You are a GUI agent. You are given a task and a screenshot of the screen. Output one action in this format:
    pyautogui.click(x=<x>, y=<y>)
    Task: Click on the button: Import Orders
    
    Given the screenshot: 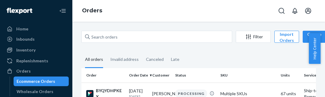 What is the action you would take?
    pyautogui.click(x=287, y=37)
    